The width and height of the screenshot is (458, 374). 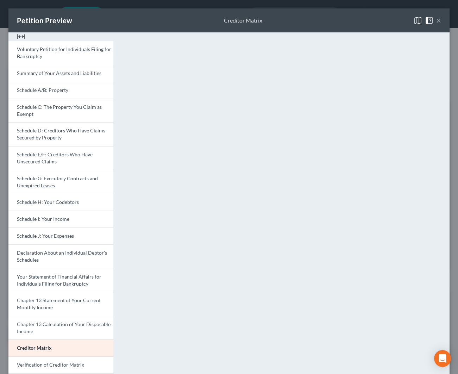 What do you see at coordinates (61, 365) in the screenshot?
I see `a: Verification of Creditor Matrix` at bounding box center [61, 365].